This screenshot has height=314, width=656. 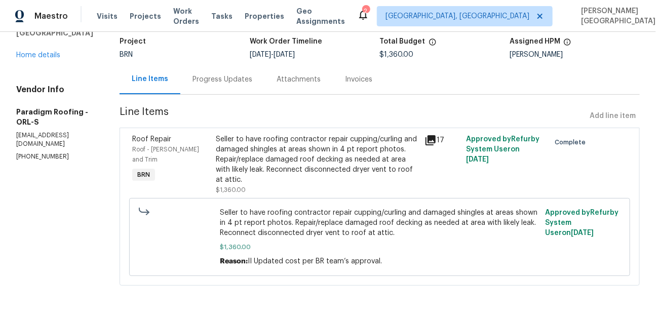 I want to click on div: 17, so click(x=442, y=140).